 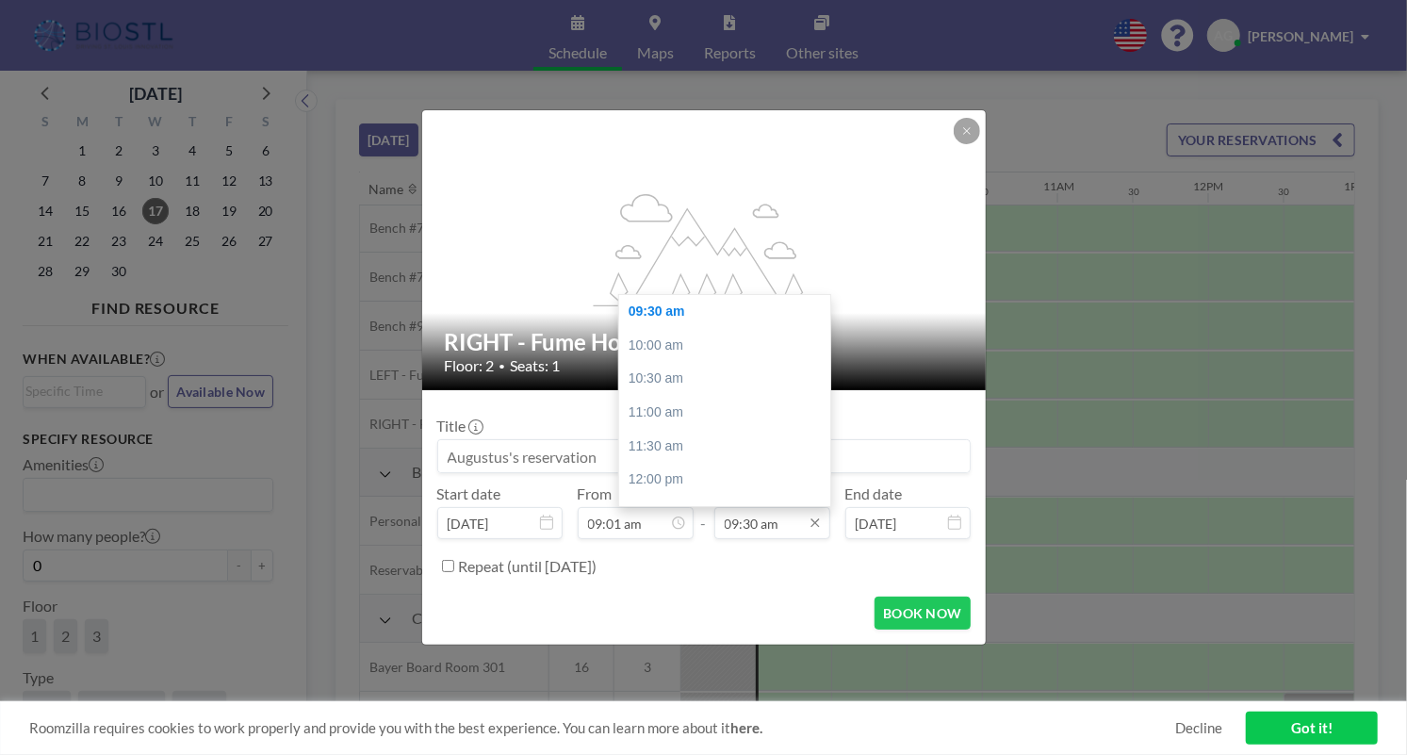 What do you see at coordinates (469, 494) in the screenshot?
I see `label: Start date` at bounding box center [469, 494].